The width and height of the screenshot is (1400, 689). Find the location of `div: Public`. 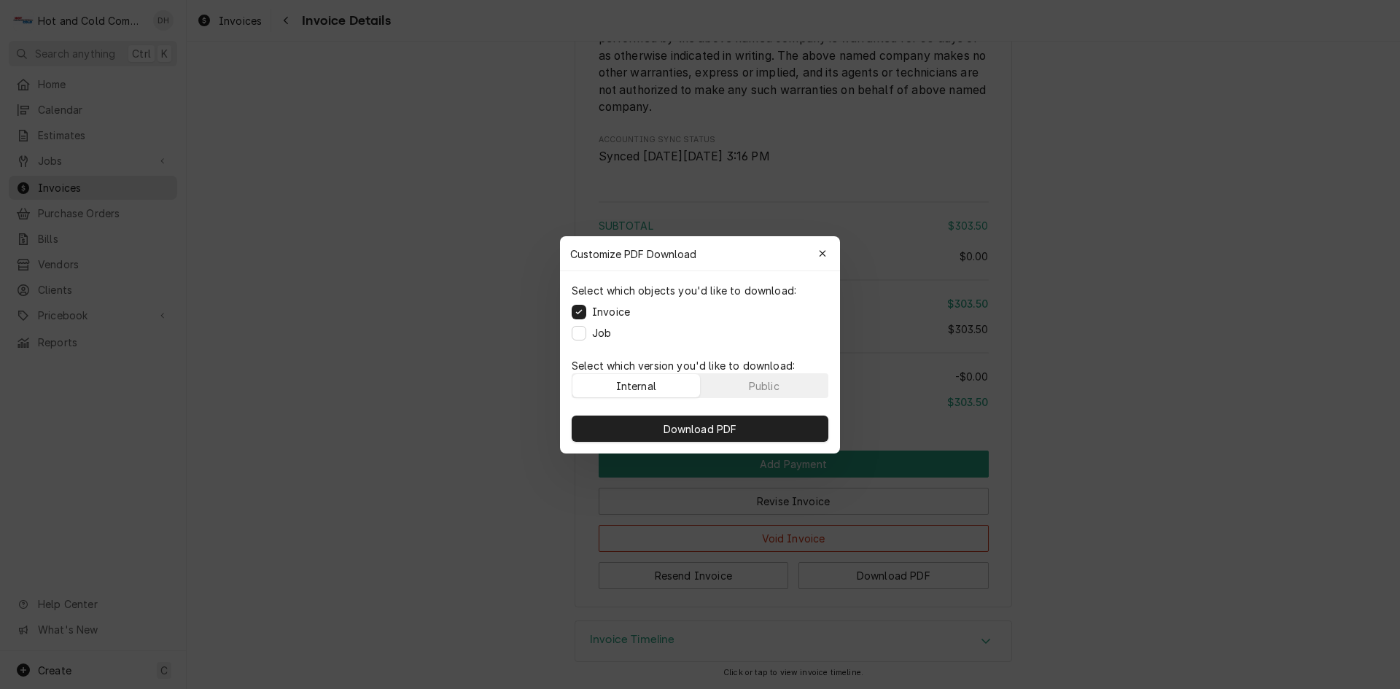

div: Public is located at coordinates (764, 385).